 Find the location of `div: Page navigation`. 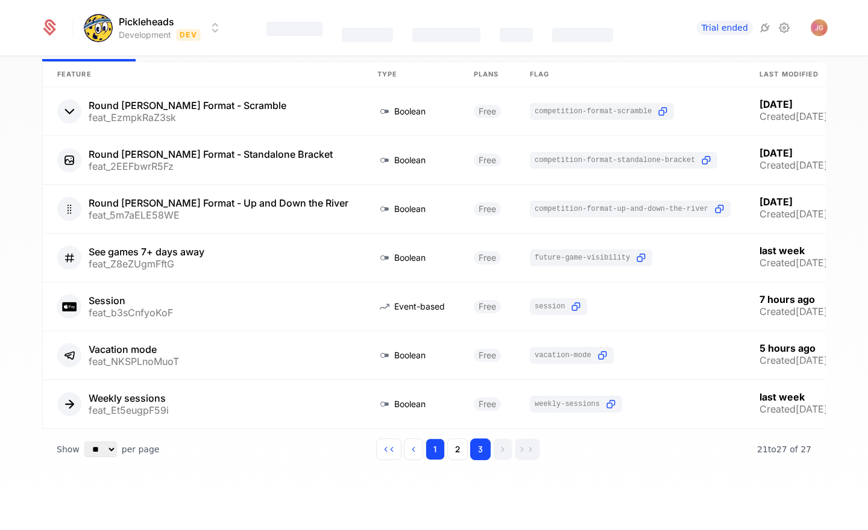

div: Page navigation is located at coordinates (458, 450).